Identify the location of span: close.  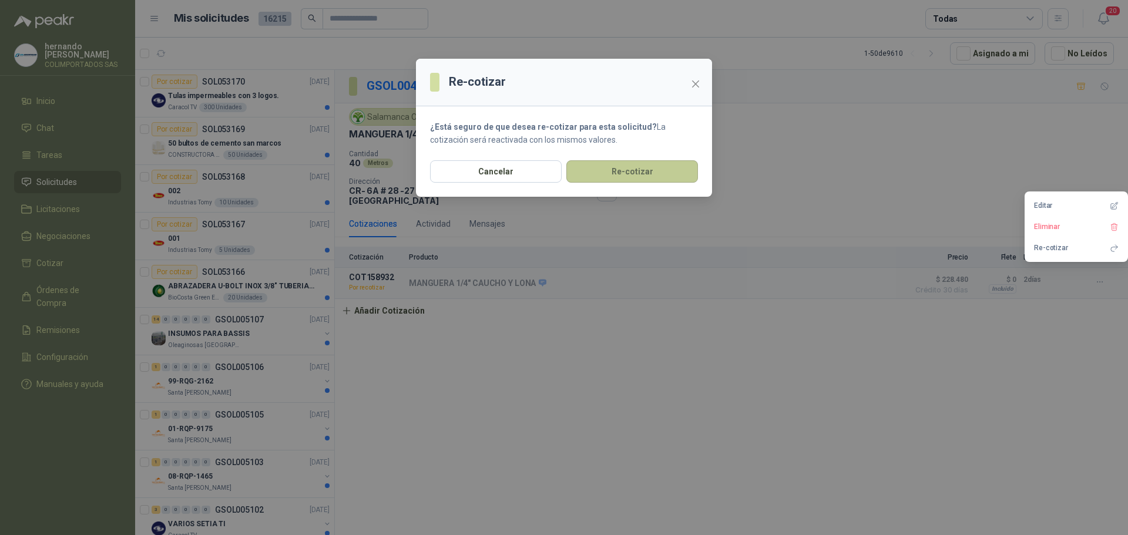
(696, 84).